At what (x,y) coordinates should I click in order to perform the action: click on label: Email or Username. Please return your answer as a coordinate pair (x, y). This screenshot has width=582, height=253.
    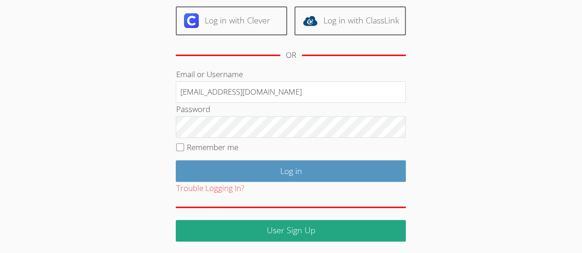
    Looking at the image, I should click on (209, 74).